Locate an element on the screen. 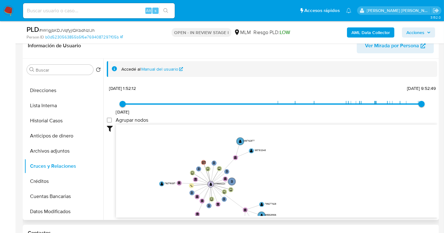  button: AML Data Collector is located at coordinates (371, 33).